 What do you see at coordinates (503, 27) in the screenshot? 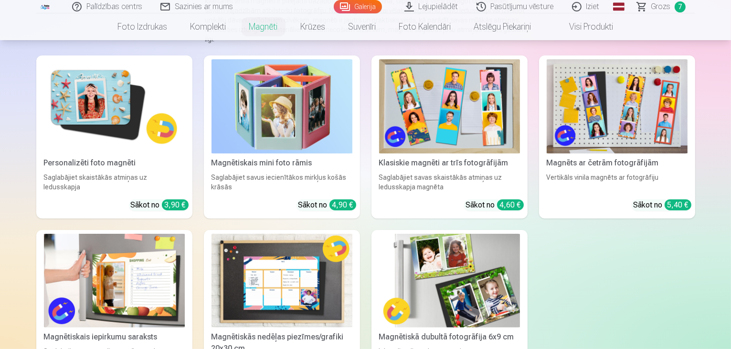
I see `a: Atslēgu piekariņi` at bounding box center [503, 27].